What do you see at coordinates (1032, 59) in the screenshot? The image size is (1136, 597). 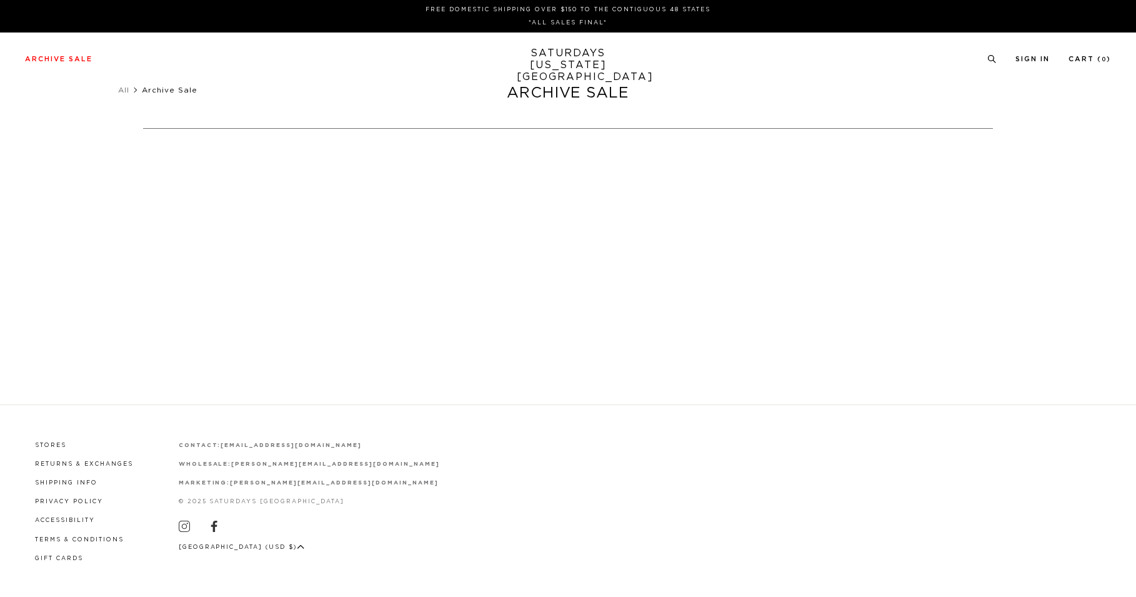 I see `a: Sign In` at bounding box center [1032, 59].